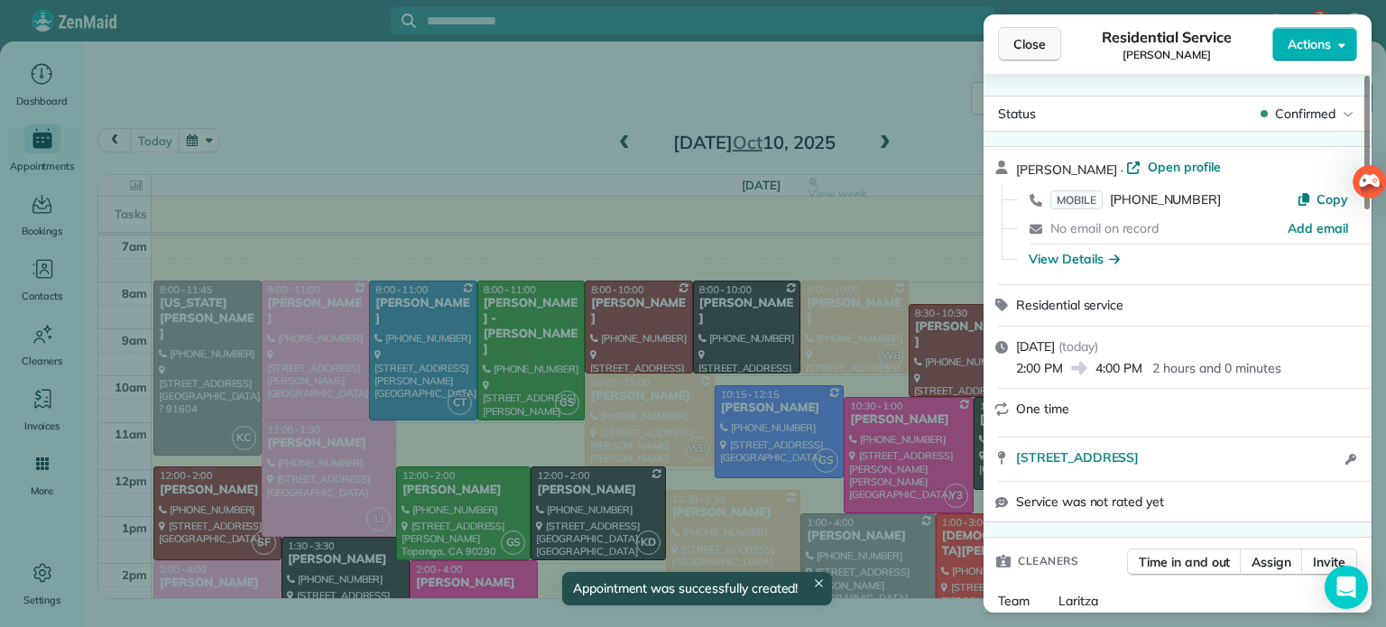 This screenshot has height=627, width=1386. What do you see at coordinates (1309, 44) in the screenshot?
I see `span: Actions` at bounding box center [1309, 44].